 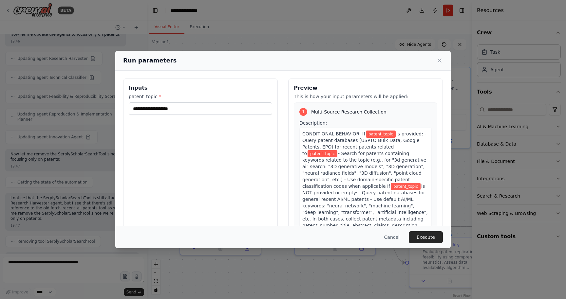 I want to click on button: Execute, so click(x=425, y=237).